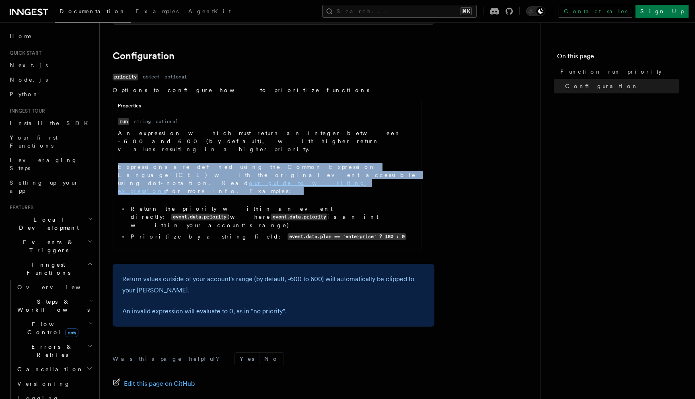 The image size is (695, 399). I want to click on button: Events & Triggers, so click(50, 246).